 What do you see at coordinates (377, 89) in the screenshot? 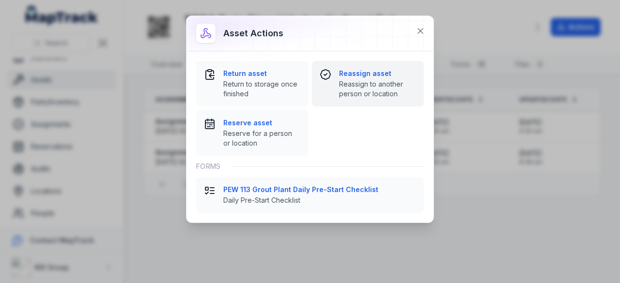
I see `span: Reassign to another person or location` at bounding box center [377, 89].